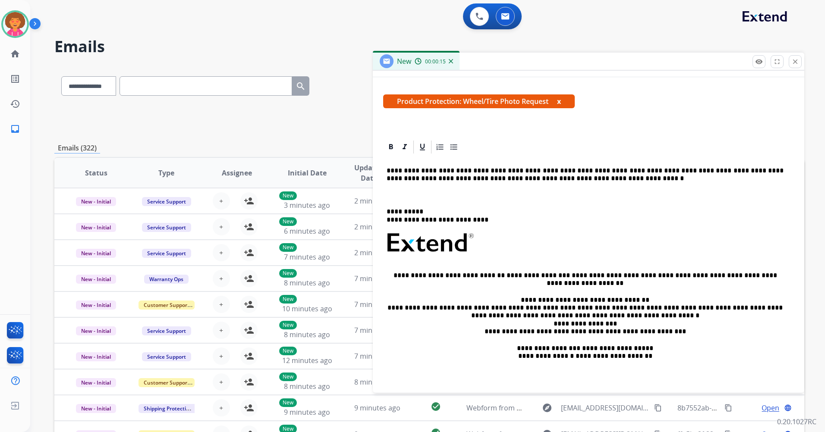 The width and height of the screenshot is (825, 432). I want to click on div: Bullet List, so click(454, 147).